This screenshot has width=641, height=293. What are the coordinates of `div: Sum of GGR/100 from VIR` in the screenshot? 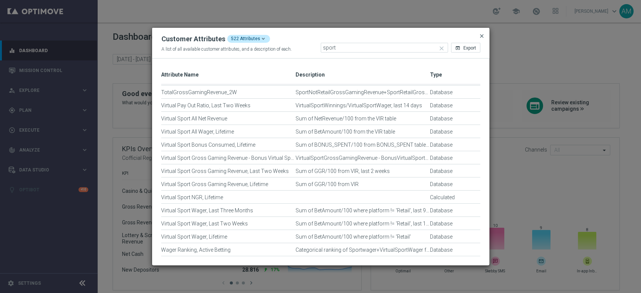 It's located at (363, 188).